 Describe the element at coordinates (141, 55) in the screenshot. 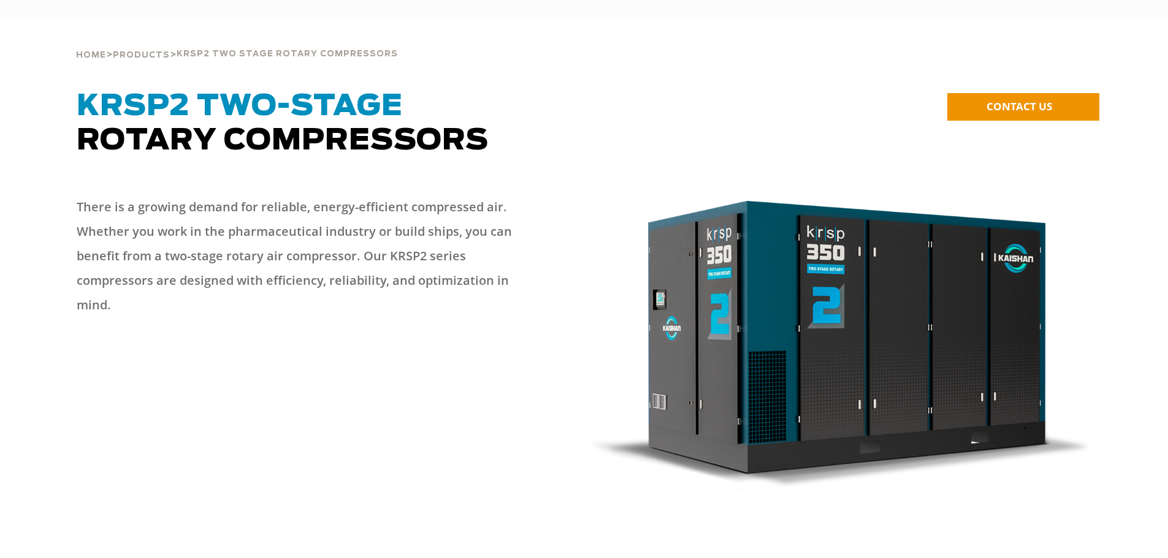

I see `span: Products` at that location.